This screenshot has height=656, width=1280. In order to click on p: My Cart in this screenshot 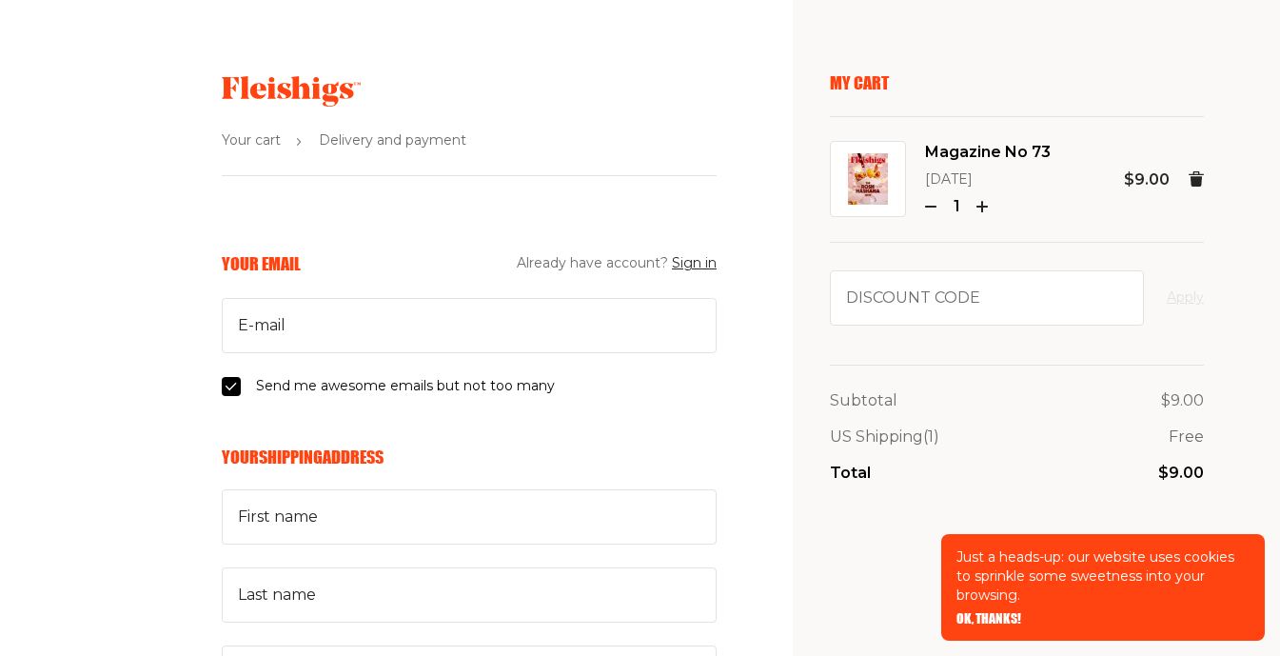, I will do `click(1017, 83)`.